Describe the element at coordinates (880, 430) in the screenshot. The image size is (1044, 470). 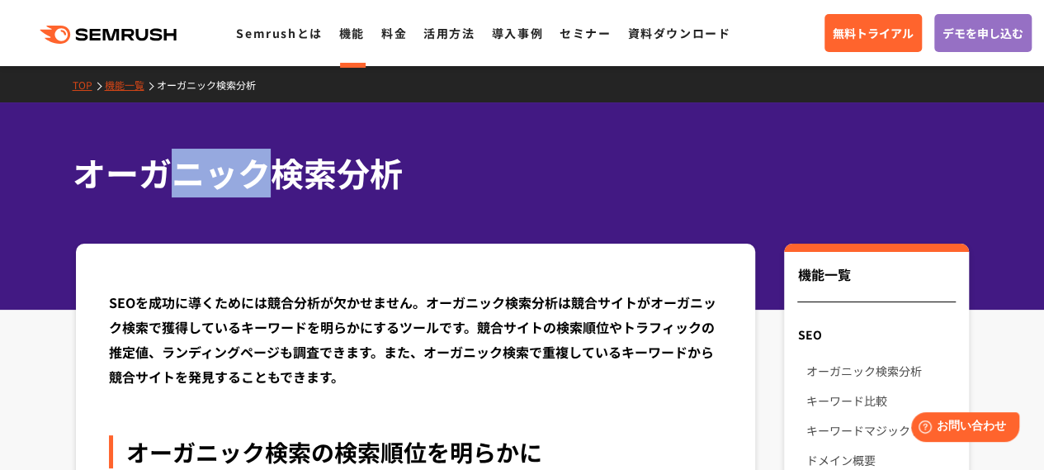
I see `a: キーワードマジックツール` at that location.